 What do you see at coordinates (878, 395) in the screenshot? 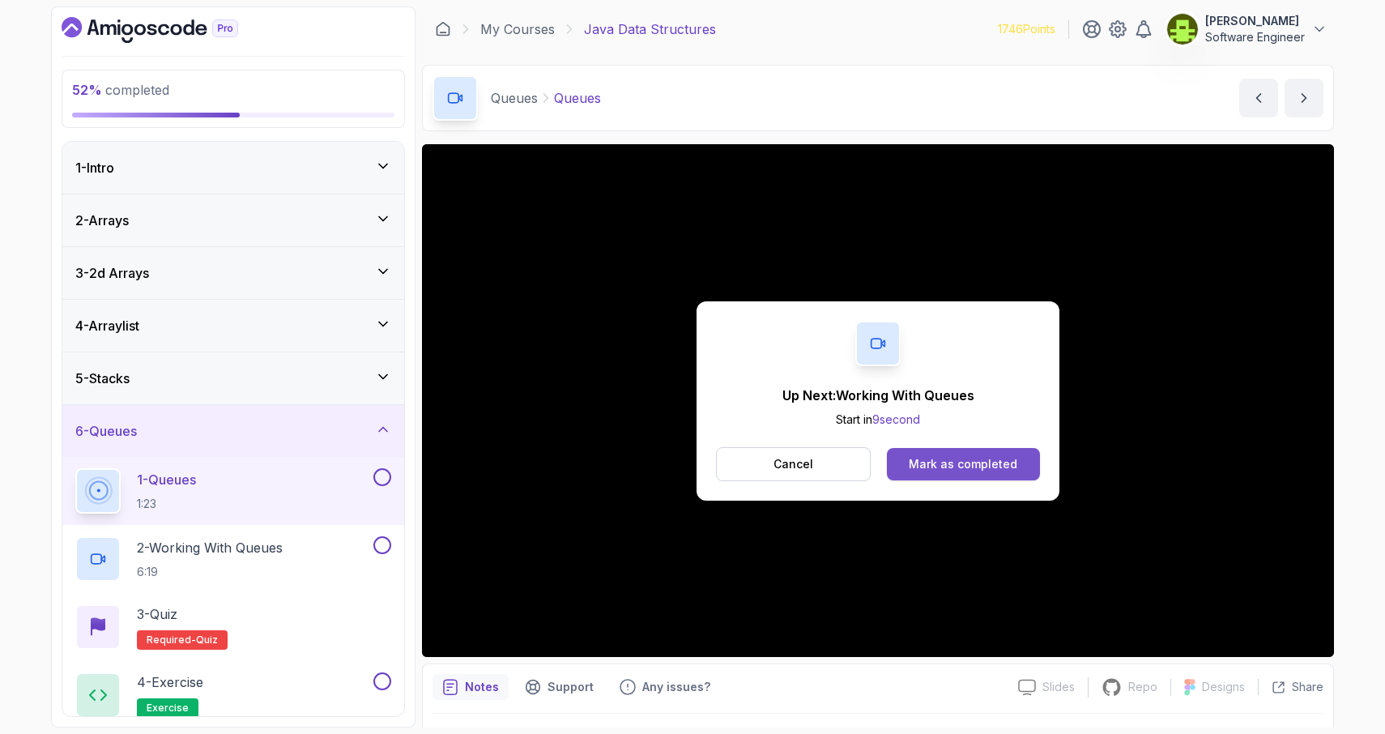
I see `p: Up Next: Working With Queues` at bounding box center [878, 395].